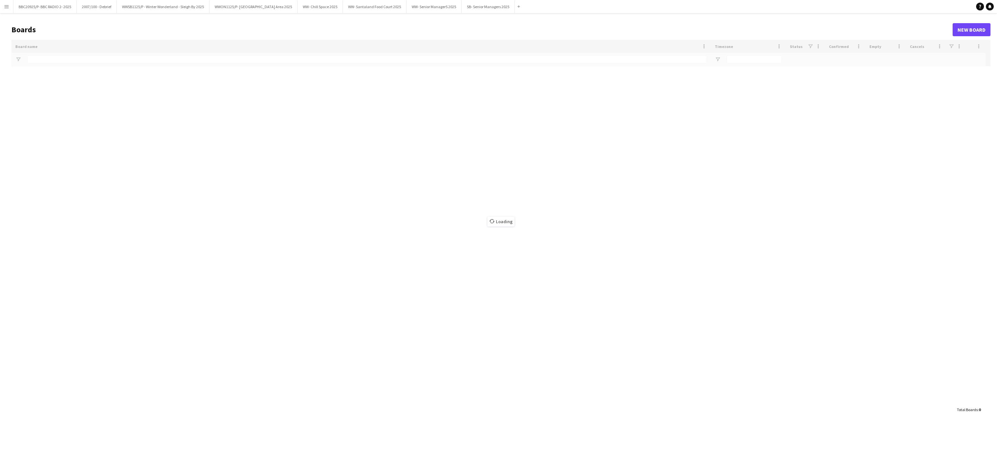 The height and width of the screenshot is (462, 997). What do you see at coordinates (980, 410) in the screenshot?
I see `span: 0` at bounding box center [980, 410].